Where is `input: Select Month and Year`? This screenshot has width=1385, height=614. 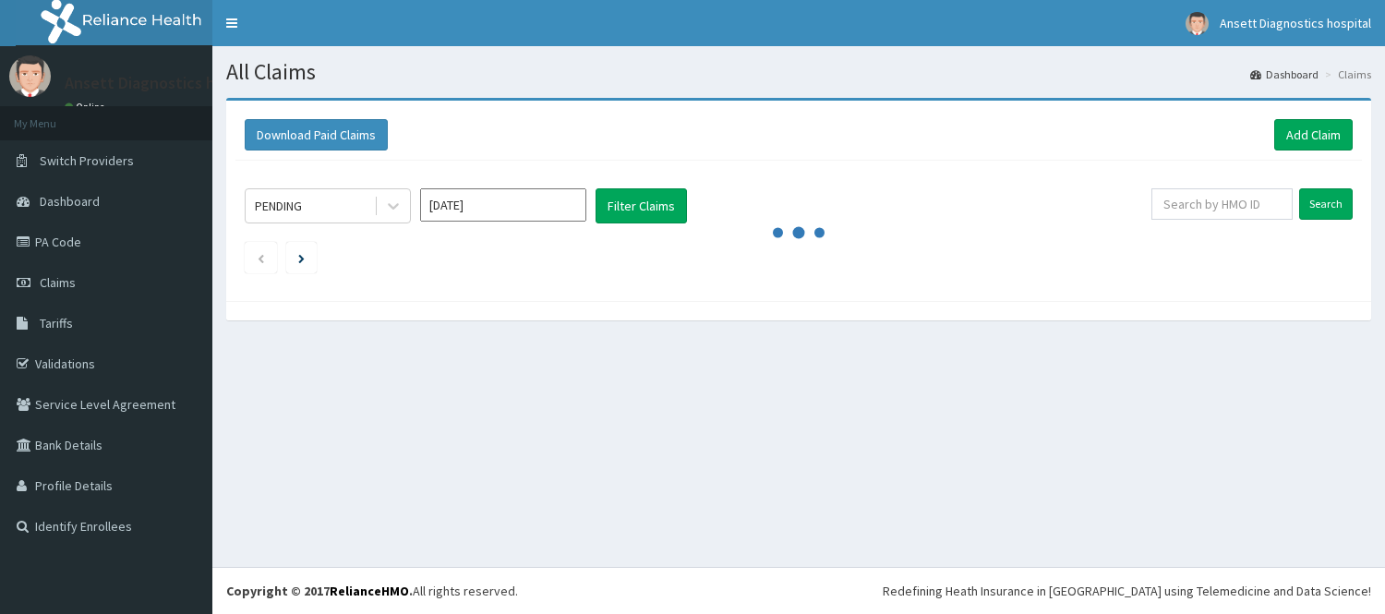 input: Select Month and Year is located at coordinates (503, 205).